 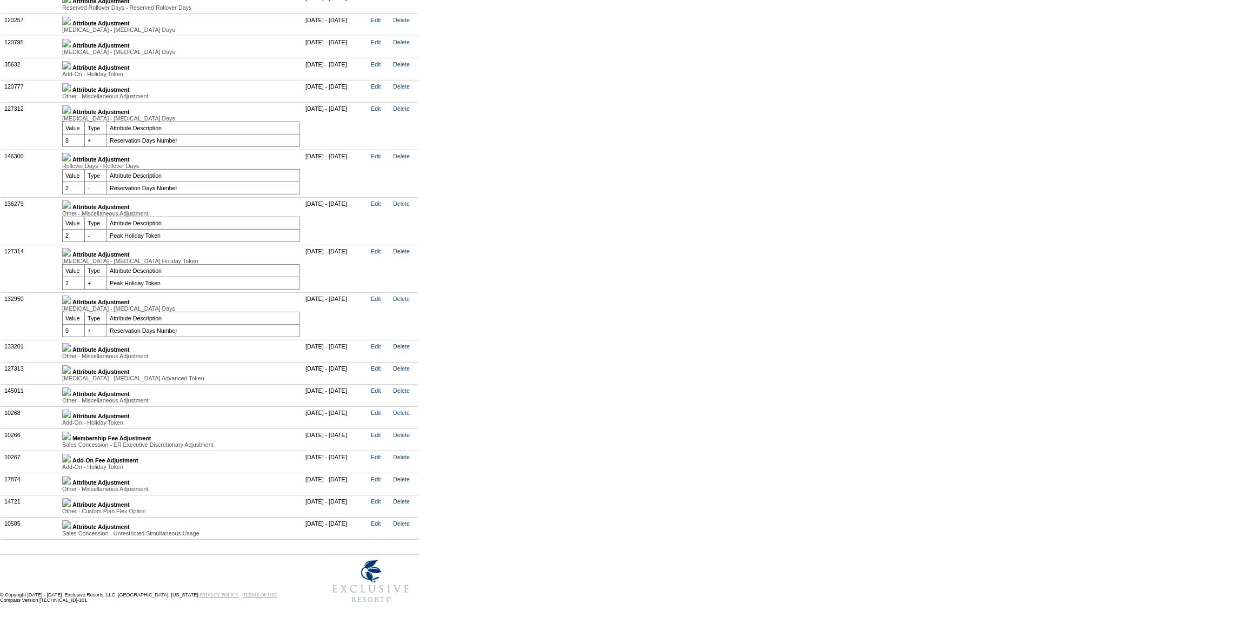 I want to click on td: 146300, so click(x=30, y=174).